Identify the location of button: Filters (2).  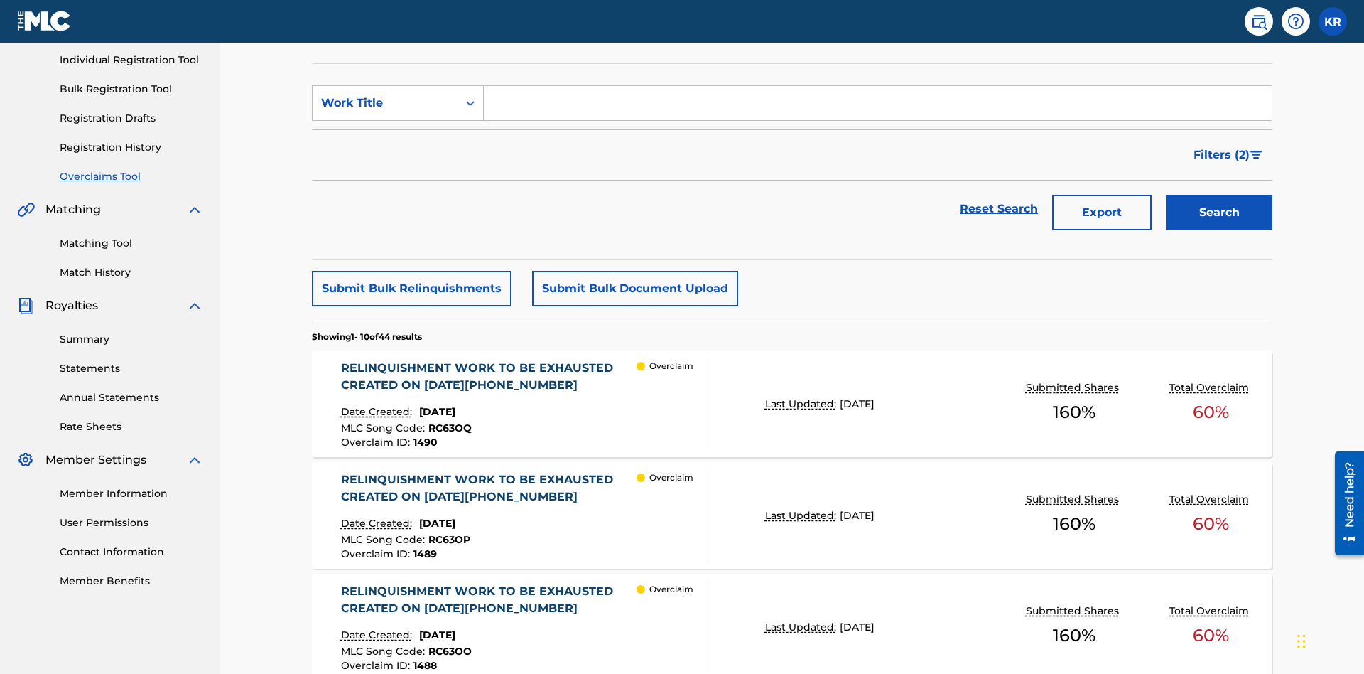
(1229, 155).